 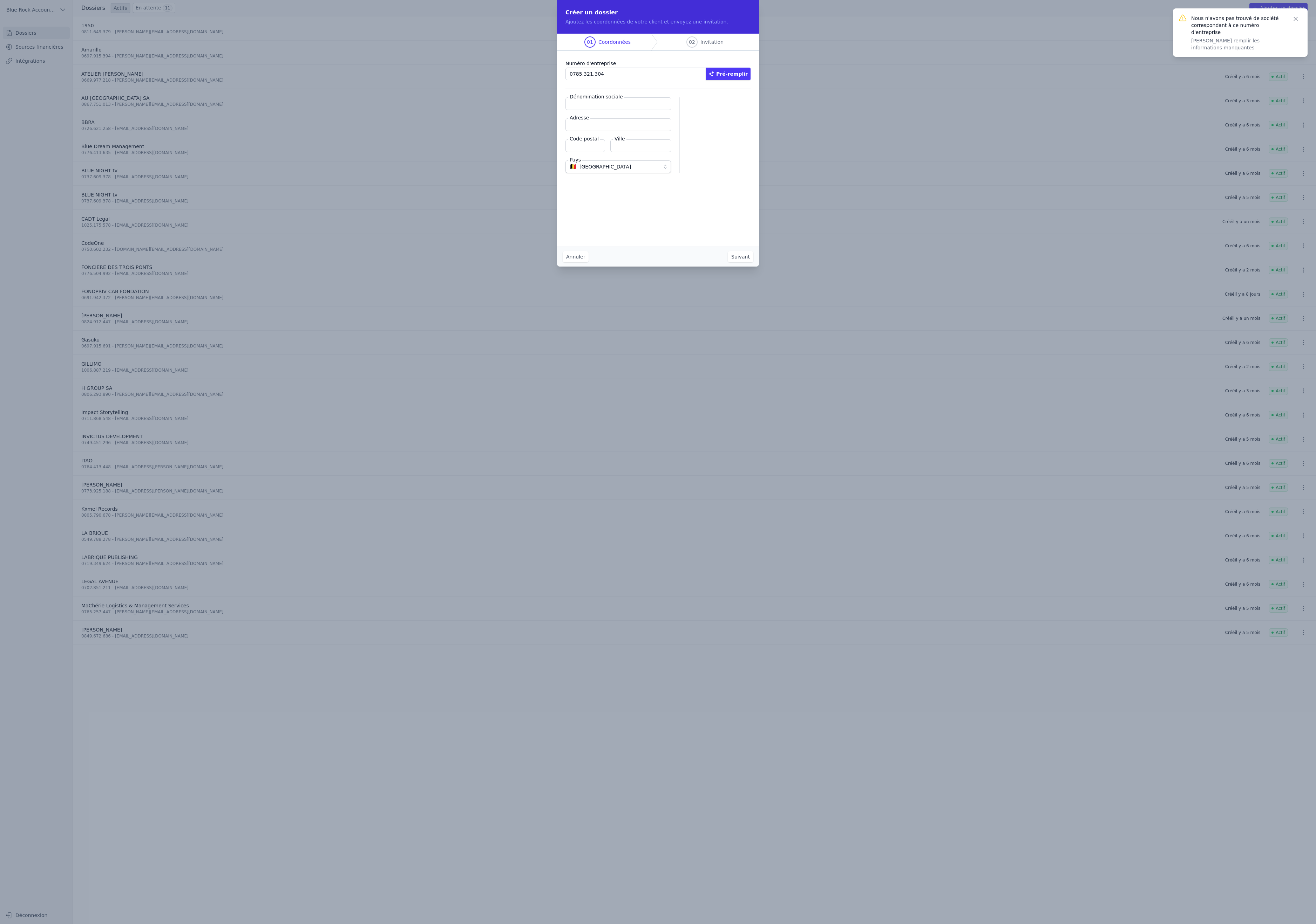 I want to click on label: Pays, so click(x=576, y=160).